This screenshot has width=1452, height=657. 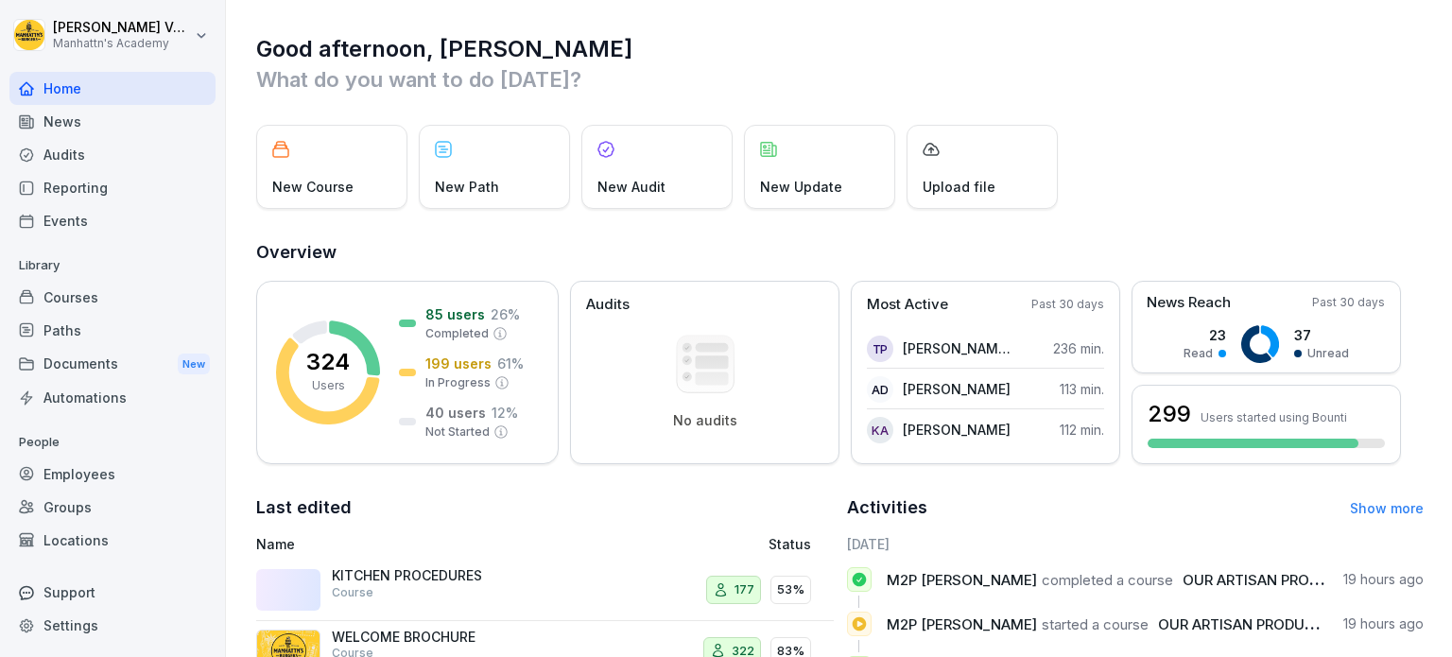 I want to click on a: Home, so click(x=113, y=88).